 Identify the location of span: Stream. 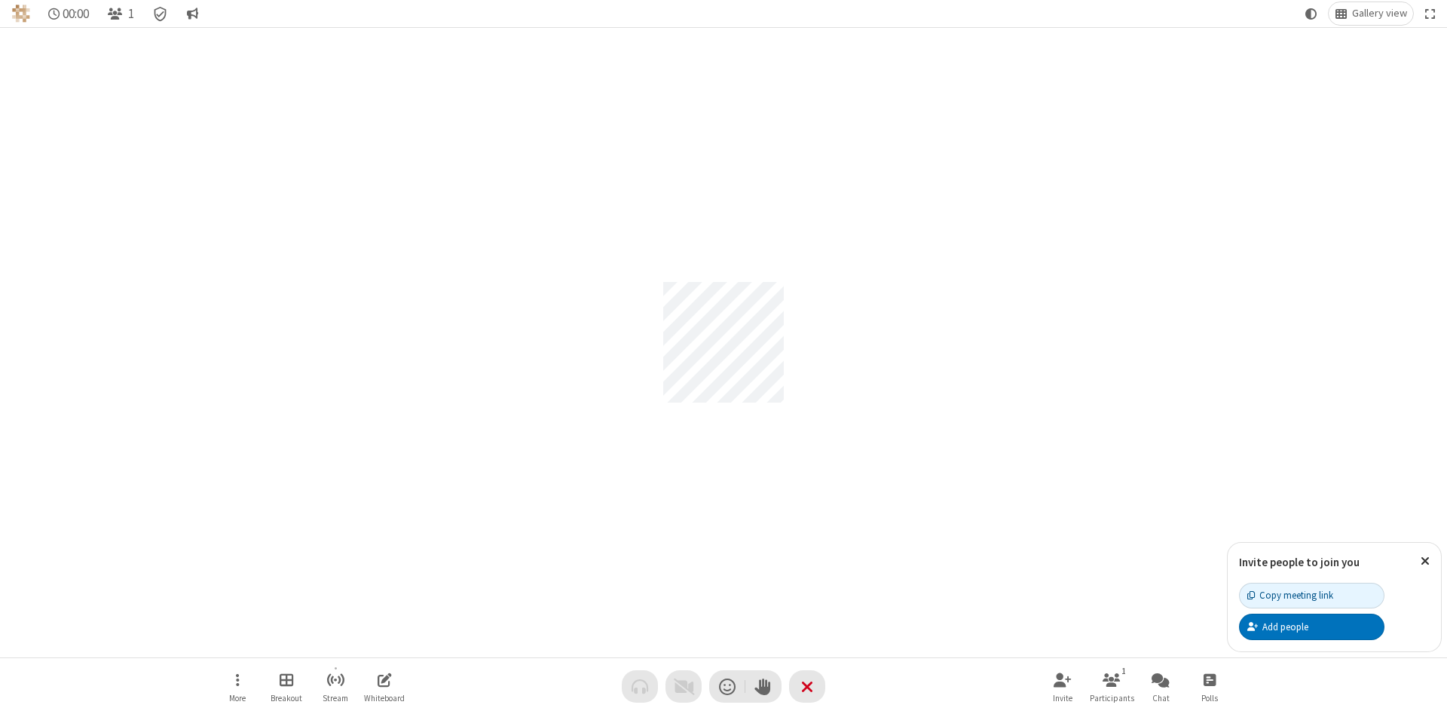
(335, 698).